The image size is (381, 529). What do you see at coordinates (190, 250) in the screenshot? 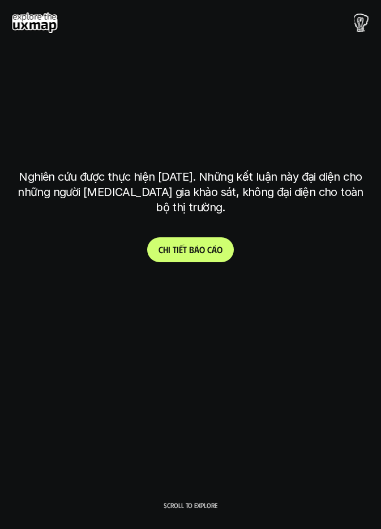
I see `a: Chitiếtbáocáo` at bounding box center [190, 250].